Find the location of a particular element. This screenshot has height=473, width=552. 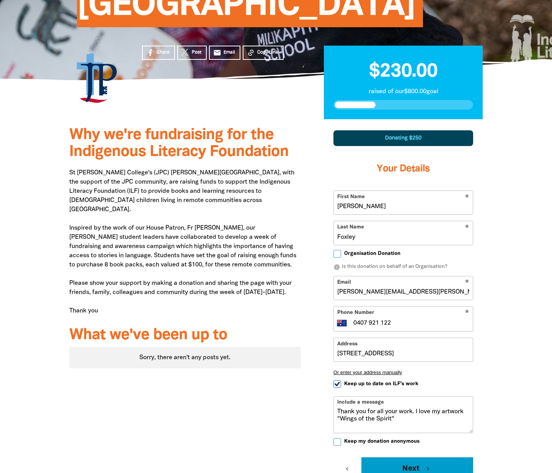

span: Why we're fundraising for the Indigenous Literacy Foundation is located at coordinates (179, 143).